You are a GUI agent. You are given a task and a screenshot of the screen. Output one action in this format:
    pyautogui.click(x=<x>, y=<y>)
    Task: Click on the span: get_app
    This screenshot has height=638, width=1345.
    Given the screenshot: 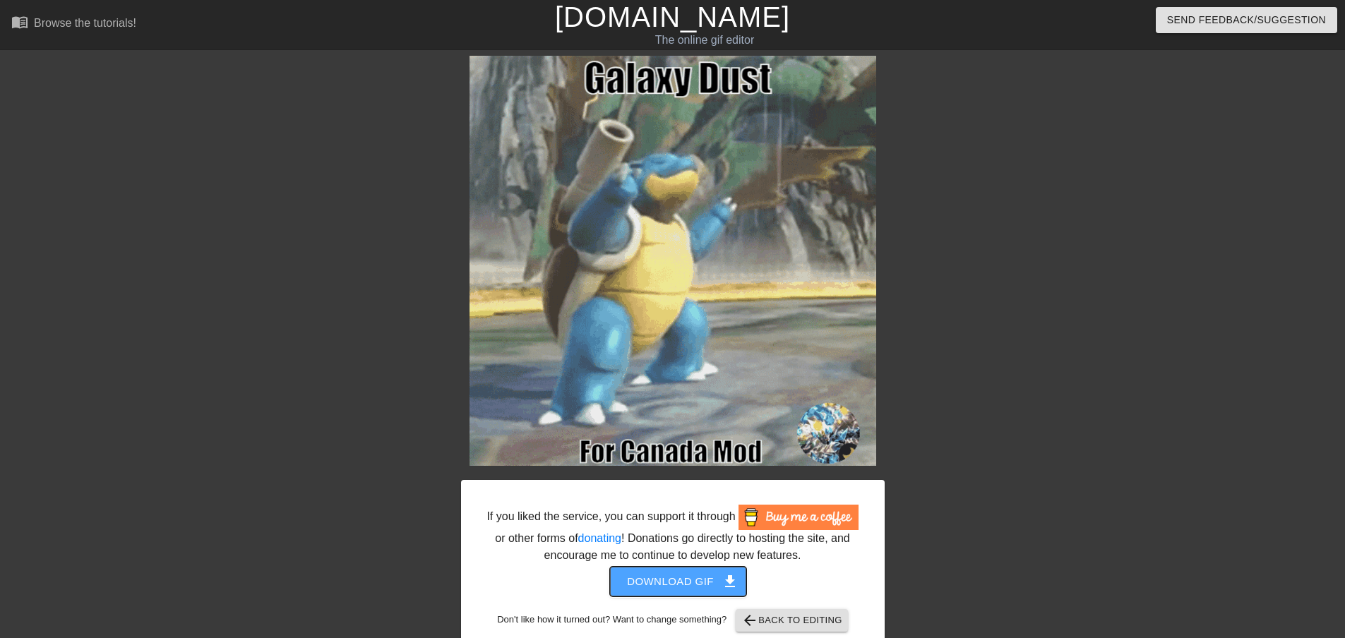 What is the action you would take?
    pyautogui.click(x=730, y=582)
    